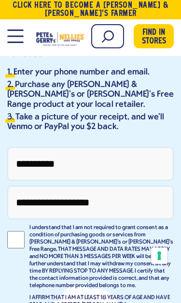 This screenshot has height=303, width=181. What do you see at coordinates (16, 240) in the screenshot?
I see `input: I understand that I am not required to grant consent as a condition of purchasing goods or servic...` at bounding box center [16, 240].